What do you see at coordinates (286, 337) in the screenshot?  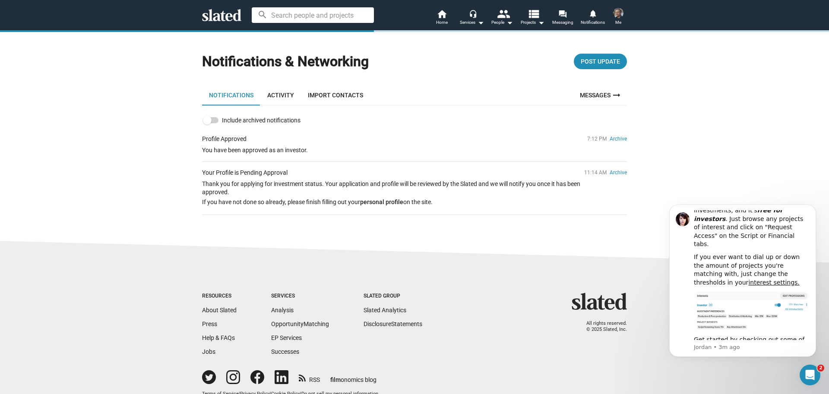 I see `a: EP Services` at bounding box center [286, 337].